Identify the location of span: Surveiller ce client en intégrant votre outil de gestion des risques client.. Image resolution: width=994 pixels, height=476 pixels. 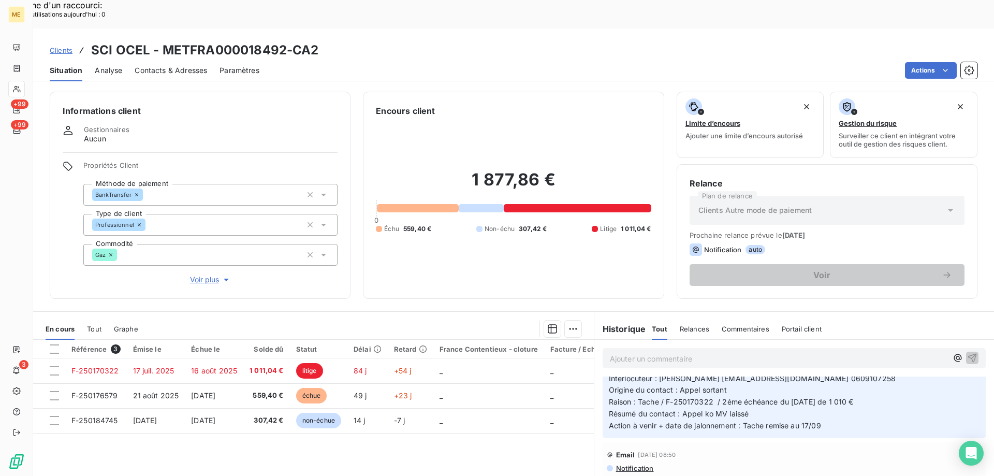
(903, 140).